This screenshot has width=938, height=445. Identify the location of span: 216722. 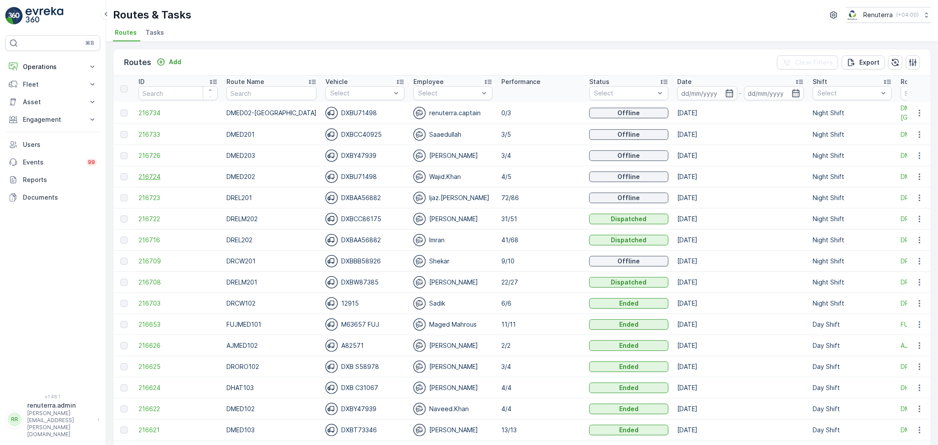
(178, 219).